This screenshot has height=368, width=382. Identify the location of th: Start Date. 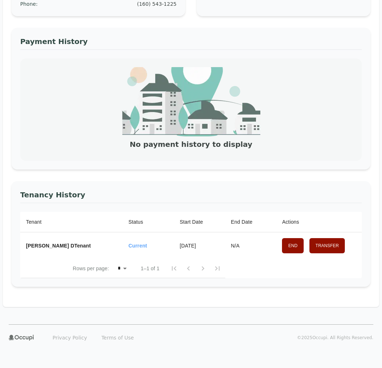
(200, 222).